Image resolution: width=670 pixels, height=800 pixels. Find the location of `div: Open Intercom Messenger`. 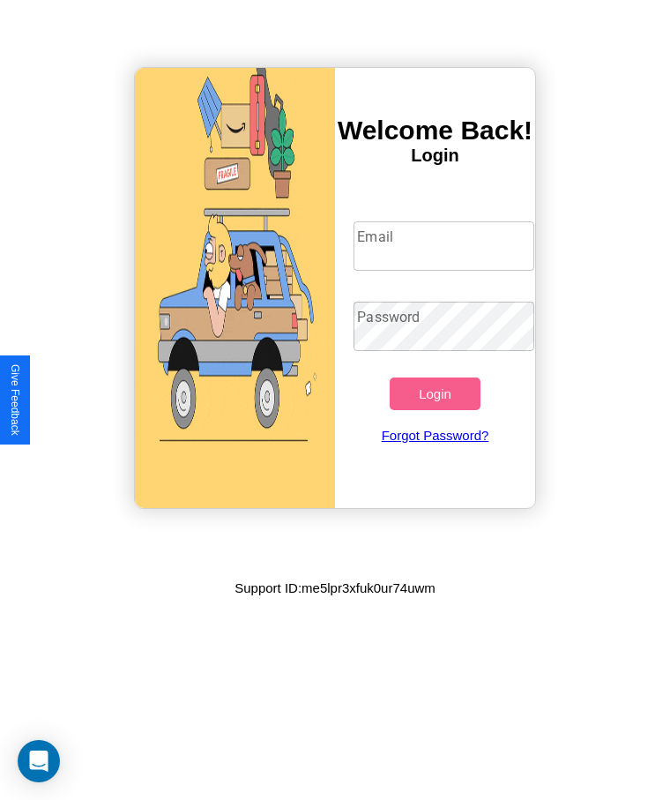

div: Open Intercom Messenger is located at coordinates (39, 761).